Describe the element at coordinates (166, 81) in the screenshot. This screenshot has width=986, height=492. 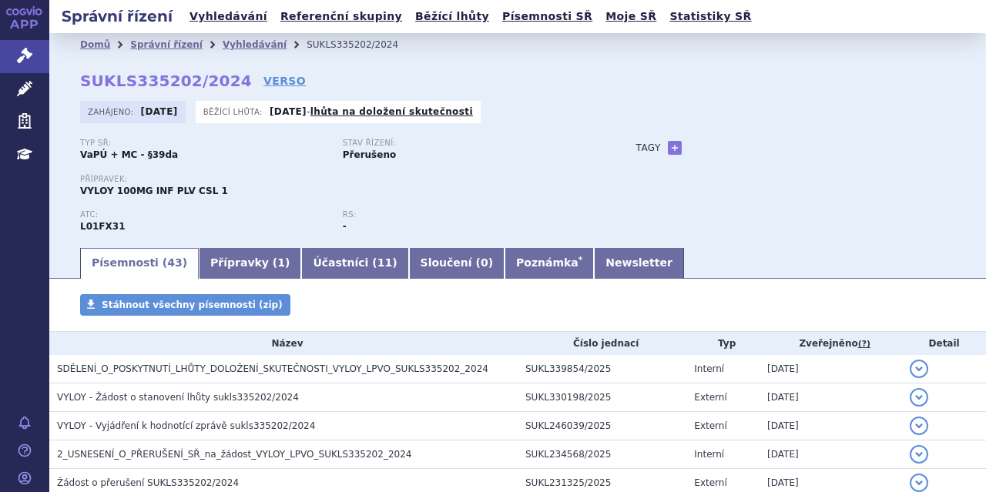
I see `strong: SUKLS335202/2024` at that location.